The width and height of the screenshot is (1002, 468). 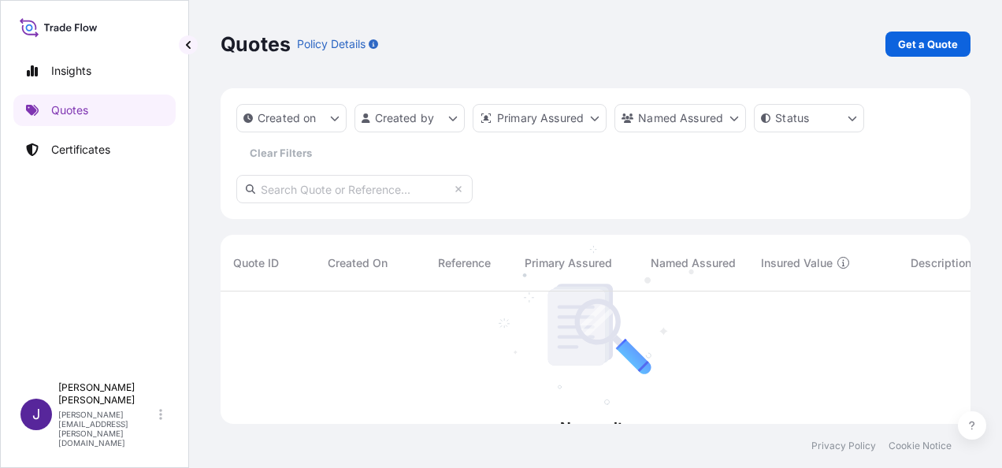 I want to click on span: Quote ID, so click(x=256, y=263).